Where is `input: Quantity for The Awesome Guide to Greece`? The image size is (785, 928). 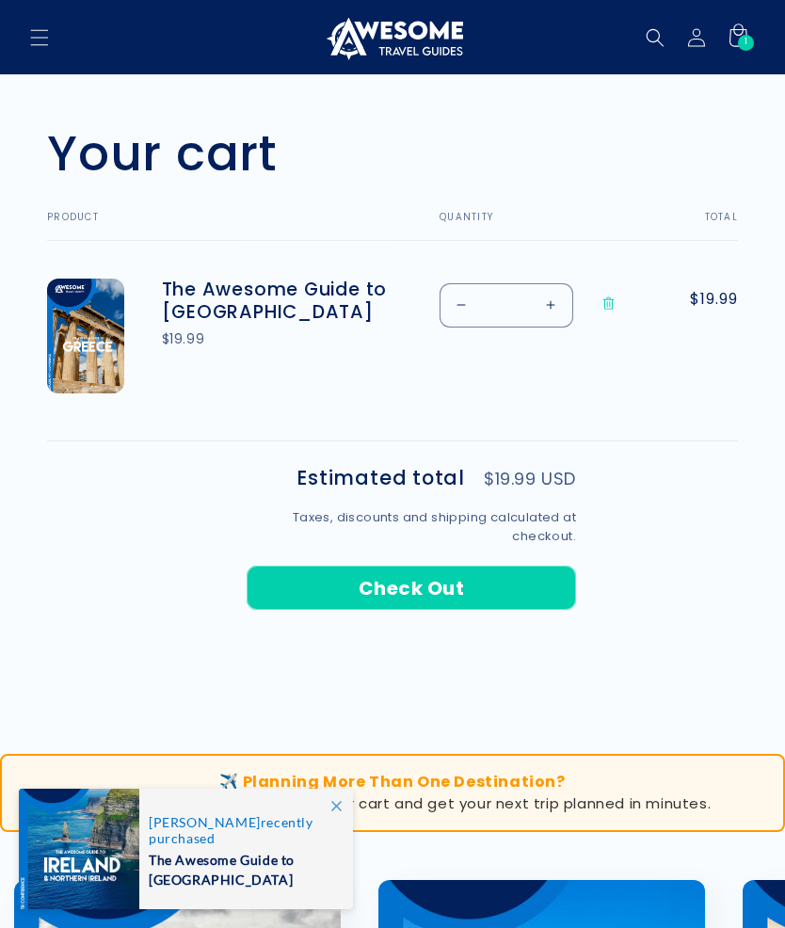
input: Quantity for The Awesome Guide to Greece is located at coordinates (506, 305).